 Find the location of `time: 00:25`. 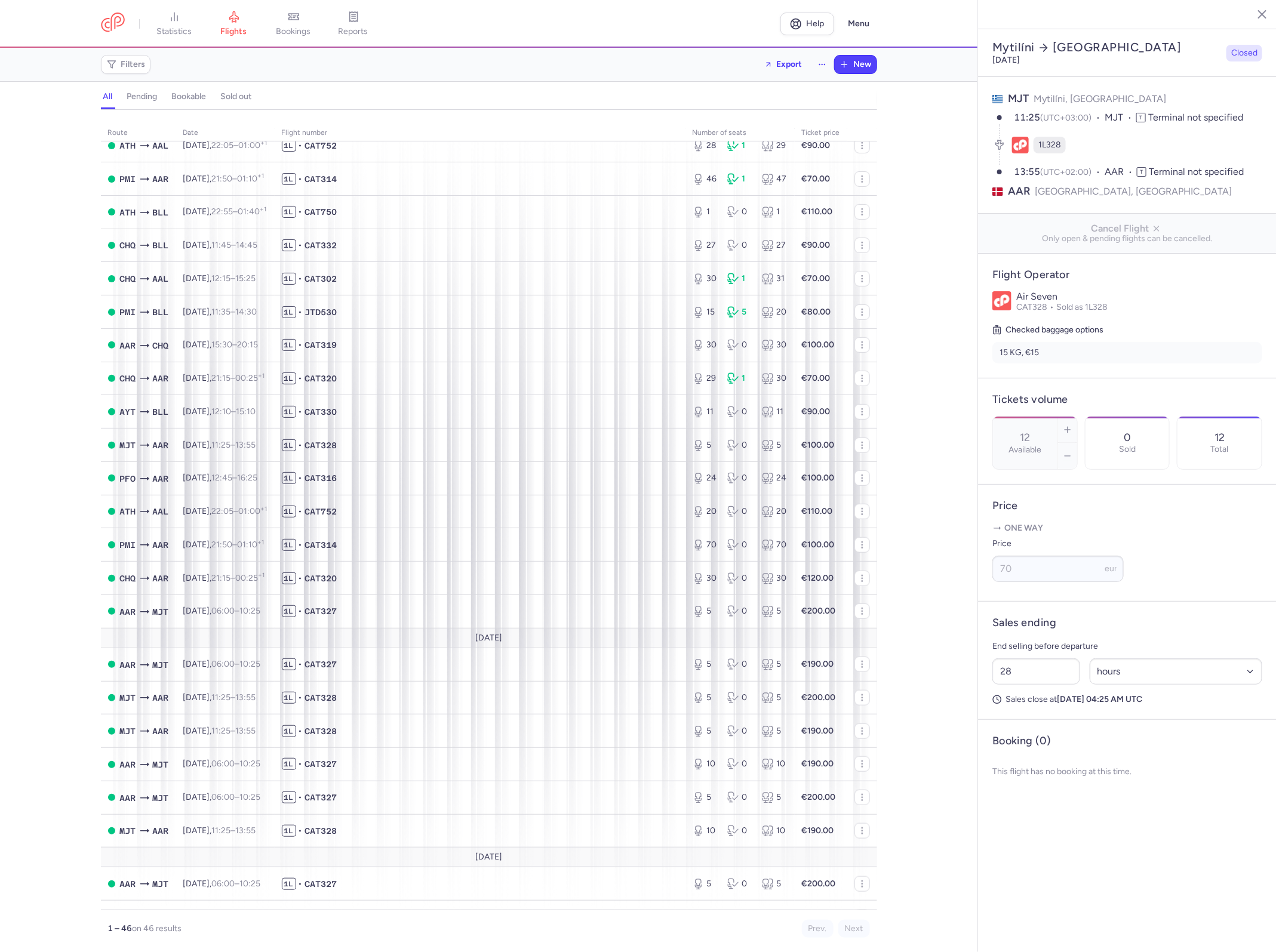

time: 00:25 is located at coordinates (250, 378).